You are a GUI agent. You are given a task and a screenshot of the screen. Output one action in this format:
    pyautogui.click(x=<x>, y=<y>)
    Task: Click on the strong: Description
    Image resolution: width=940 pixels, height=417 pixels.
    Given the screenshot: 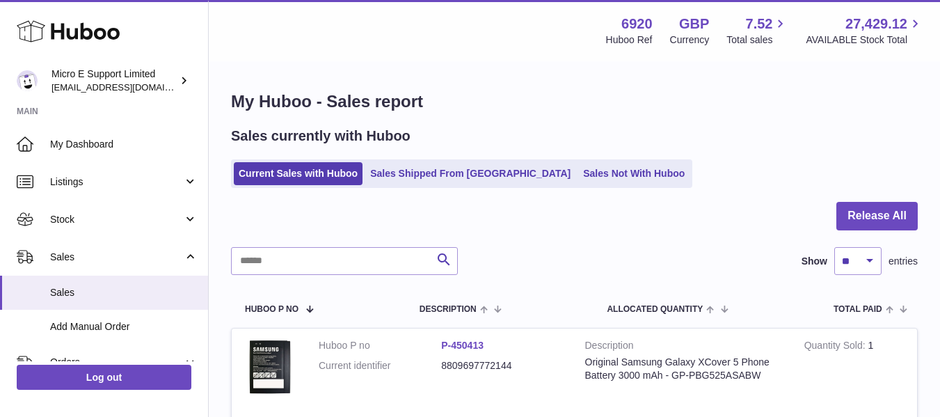 What is the action you would take?
    pyautogui.click(x=684, y=347)
    